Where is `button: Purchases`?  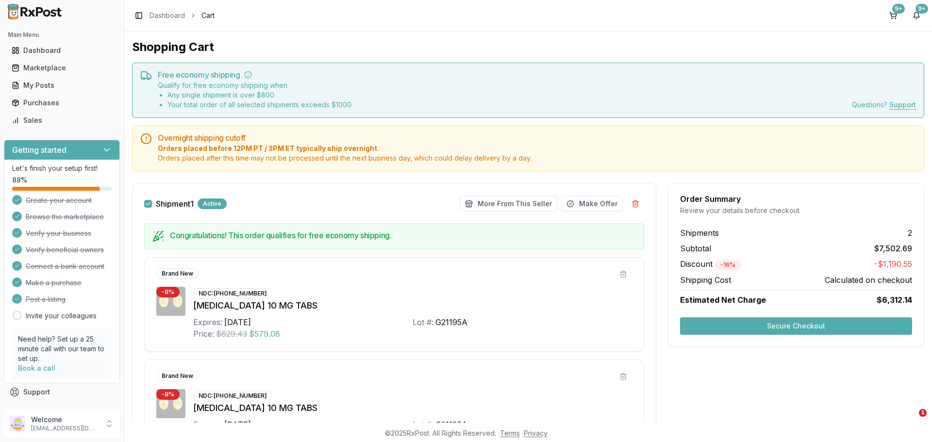 button: Purchases is located at coordinates (62, 103).